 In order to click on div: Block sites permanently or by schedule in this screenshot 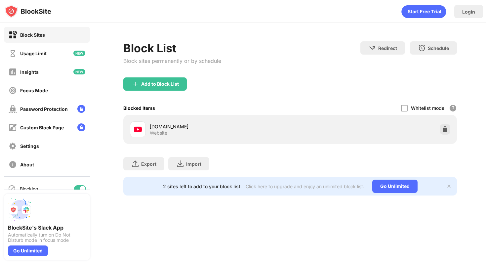, I will do `click(172, 61)`.